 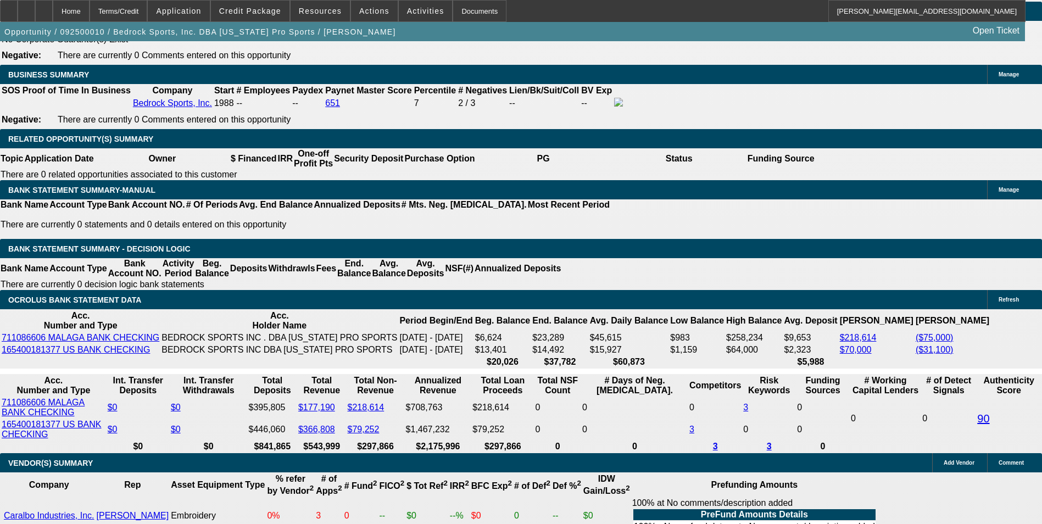 I want to click on th: Avg. Balance, so click(x=388, y=269).